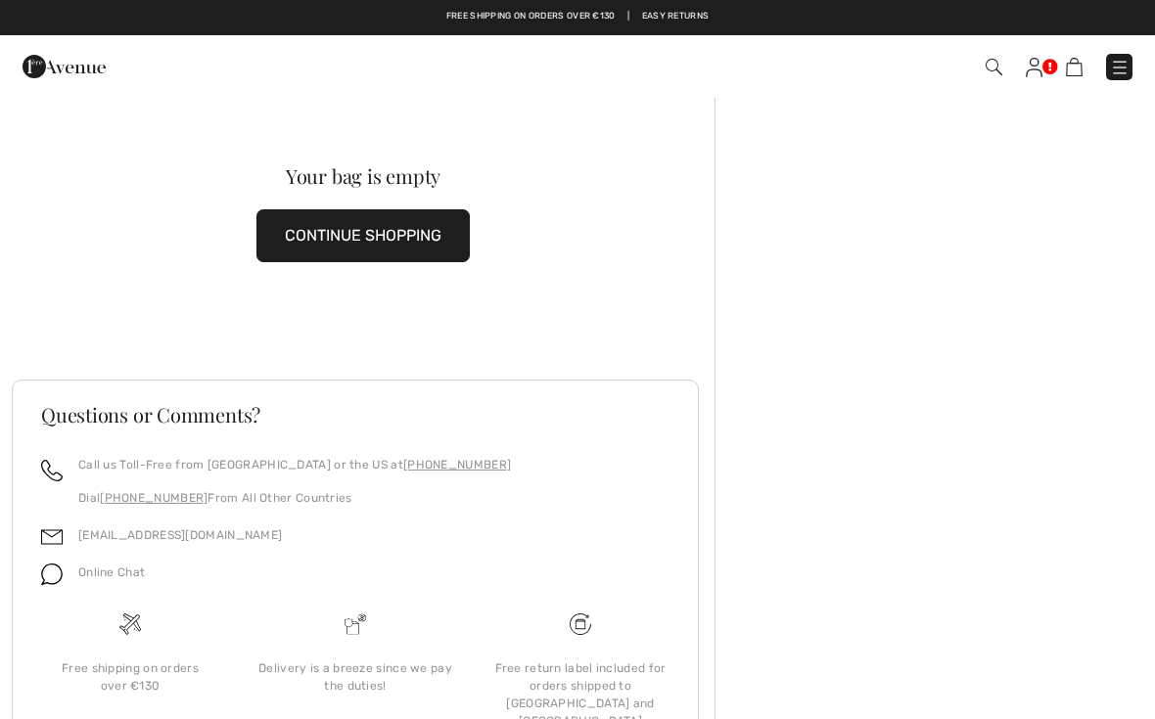 The width and height of the screenshot is (1155, 719). I want to click on div: Free shipping on orders over €130, so click(130, 677).